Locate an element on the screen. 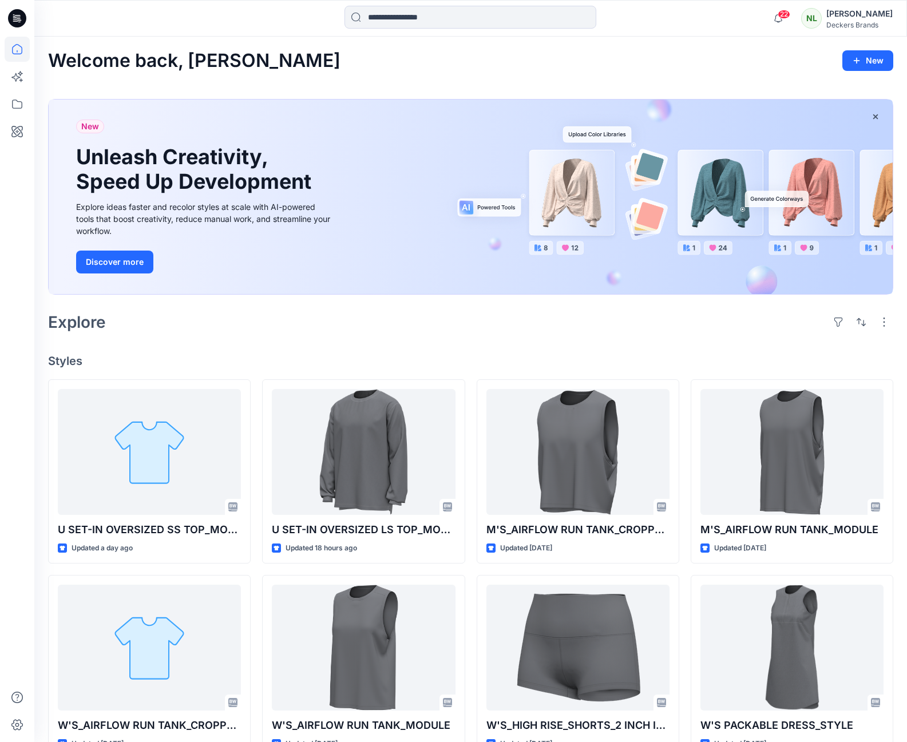 The height and width of the screenshot is (742, 907). p: W'S_HIGH RISE_SHORTS_2 INCH INSEAM is located at coordinates (578, 726).